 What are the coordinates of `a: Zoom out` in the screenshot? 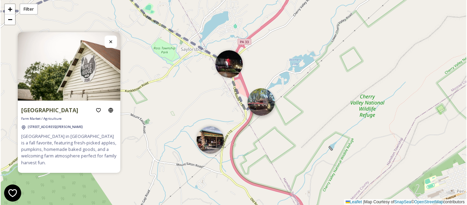 It's located at (10, 19).